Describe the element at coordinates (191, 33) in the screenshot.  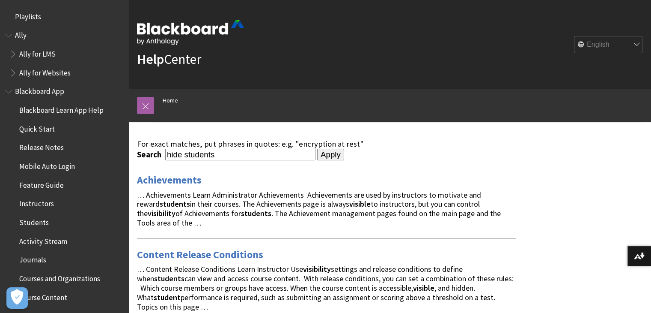
I see `img: Blackboard by Anthology` at that location.